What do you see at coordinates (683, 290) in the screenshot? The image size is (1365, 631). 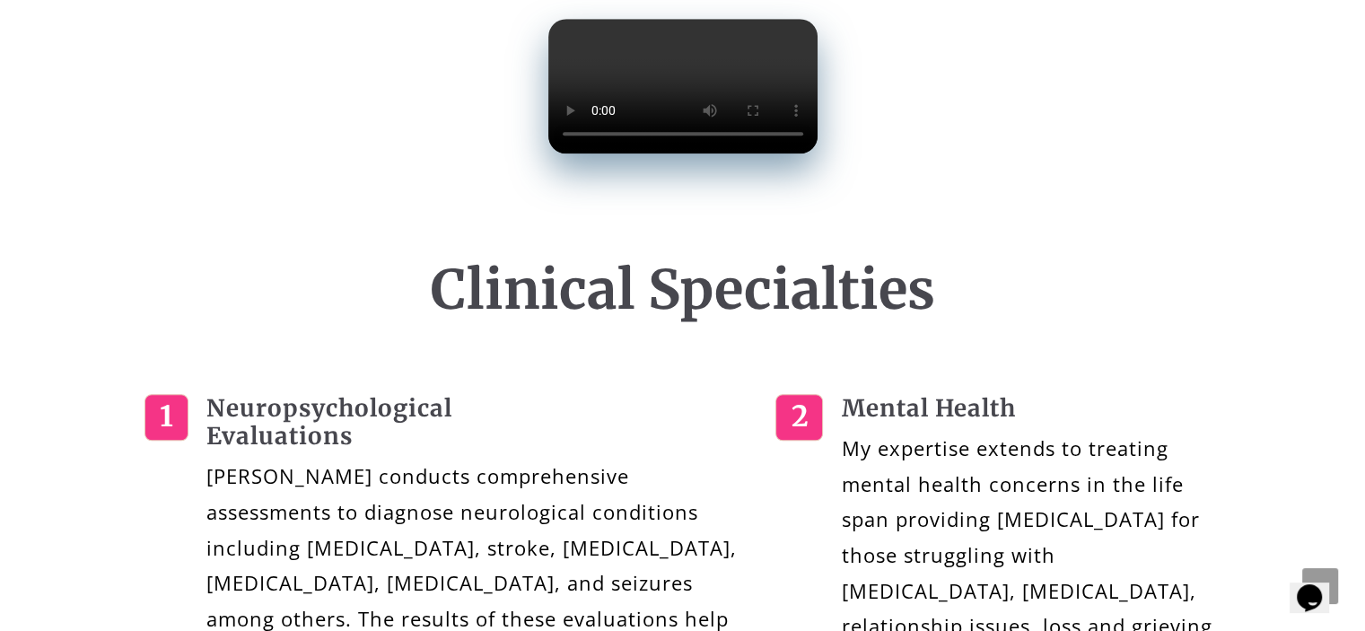 I see `h1: Clinical Specialties` at bounding box center [683, 290].